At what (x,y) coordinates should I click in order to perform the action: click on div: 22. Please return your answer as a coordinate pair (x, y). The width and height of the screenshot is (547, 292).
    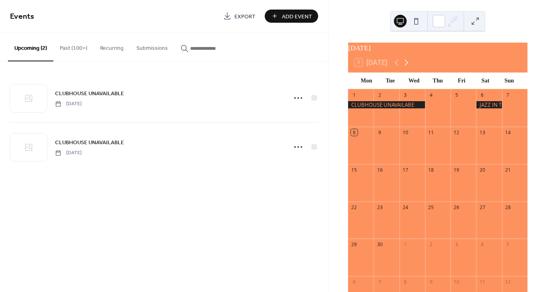
    Looking at the image, I should click on (354, 207).